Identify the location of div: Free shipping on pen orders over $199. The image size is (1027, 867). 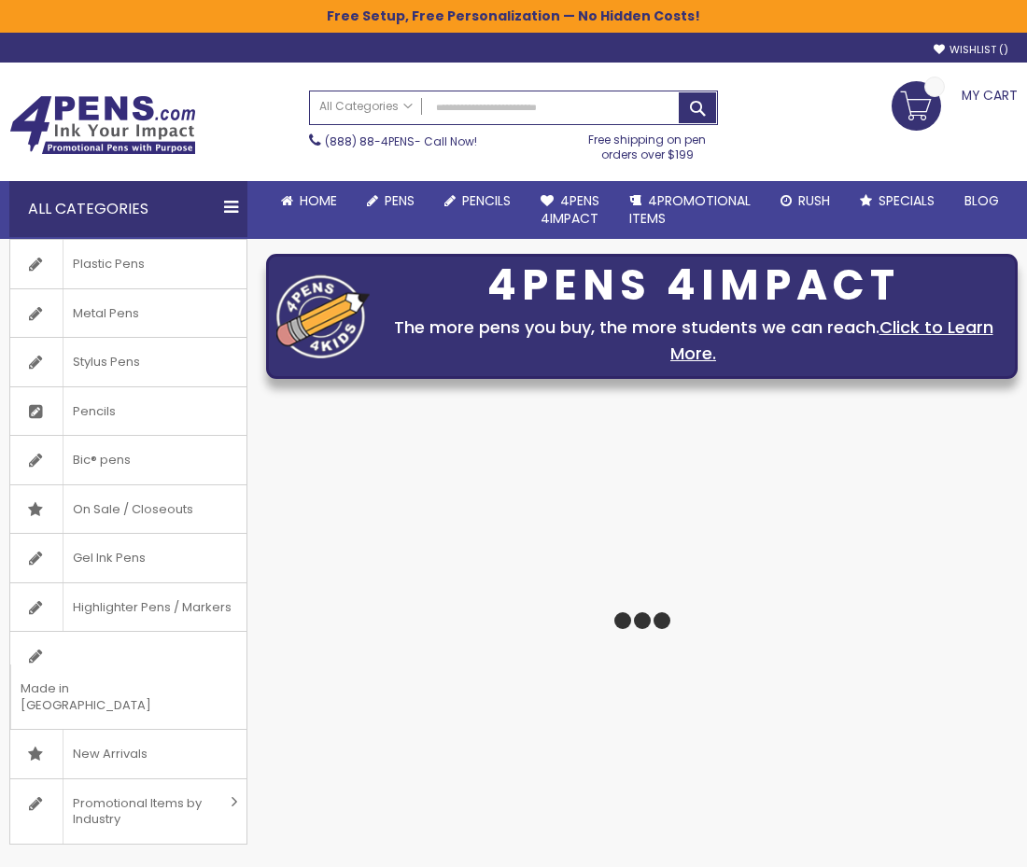
(647, 144).